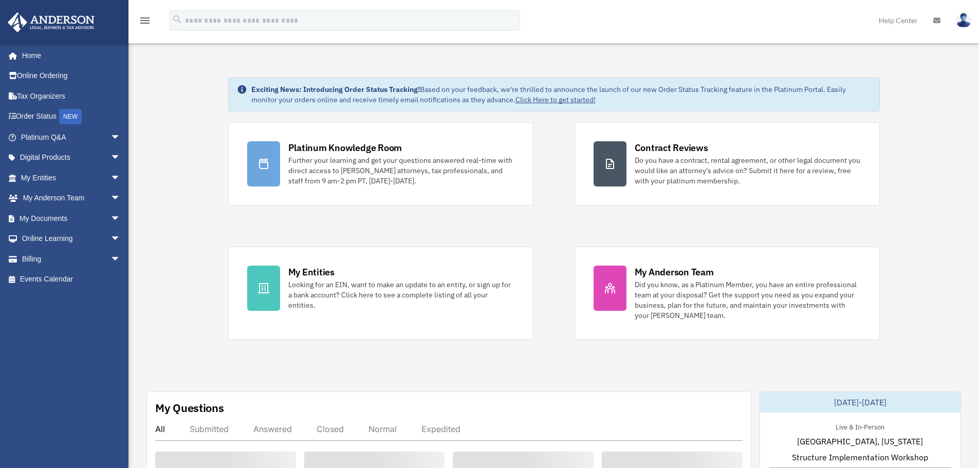 This screenshot has height=468, width=979. I want to click on i: menu, so click(145, 21).